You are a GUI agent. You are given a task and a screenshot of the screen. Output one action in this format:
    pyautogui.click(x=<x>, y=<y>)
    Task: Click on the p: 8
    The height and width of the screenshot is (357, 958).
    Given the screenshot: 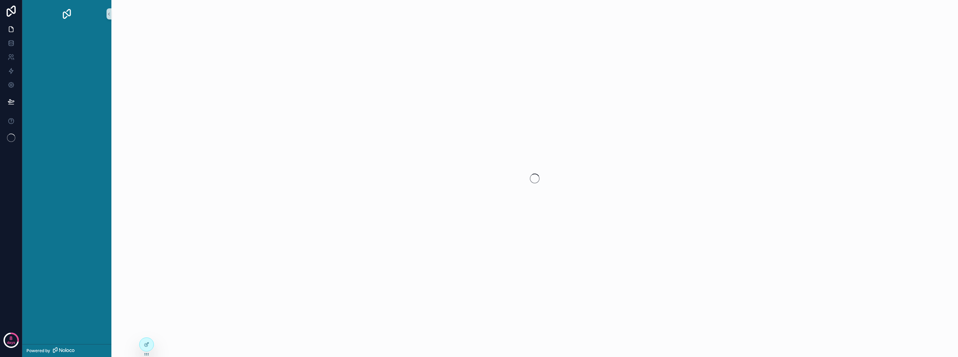 What is the action you would take?
    pyautogui.click(x=11, y=338)
    